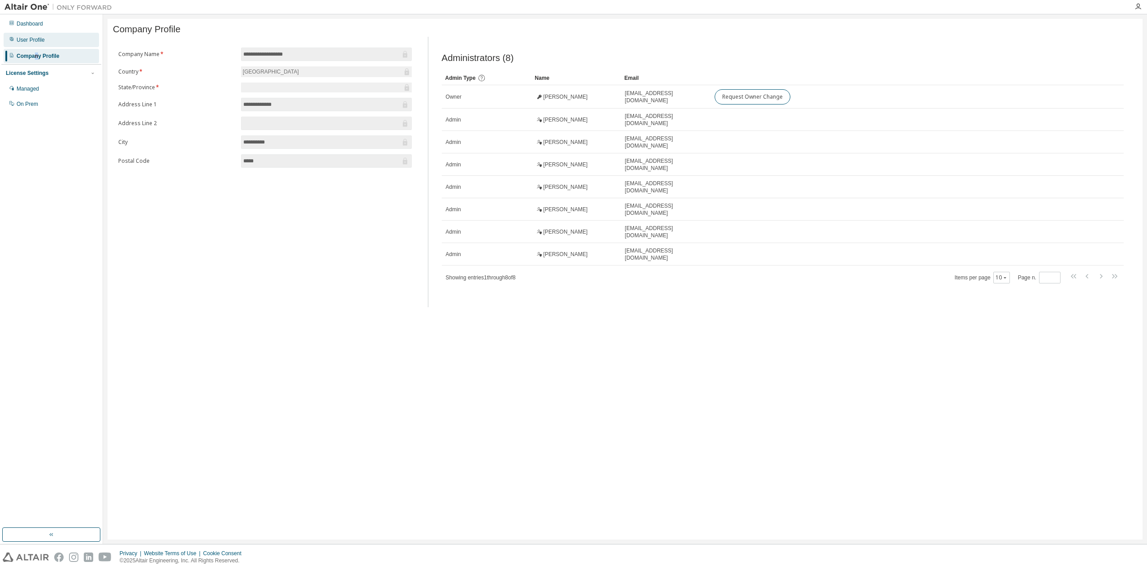 This screenshot has height=570, width=1147. What do you see at coordinates (177, 161) in the screenshot?
I see `label: Postal Code` at bounding box center [177, 161].